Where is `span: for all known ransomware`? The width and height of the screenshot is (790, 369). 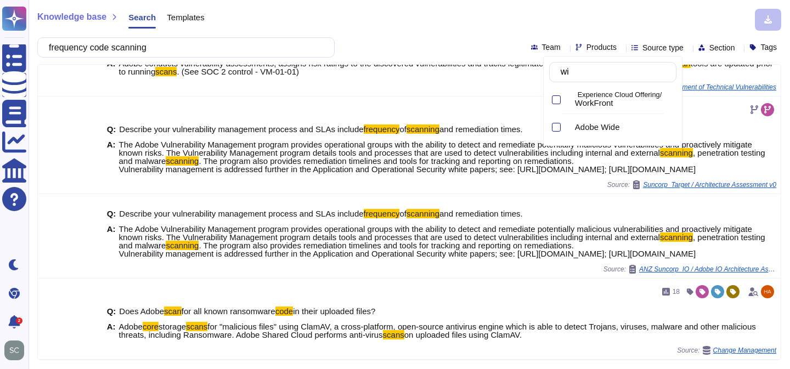 span: for all known ransomware is located at coordinates (228, 311).